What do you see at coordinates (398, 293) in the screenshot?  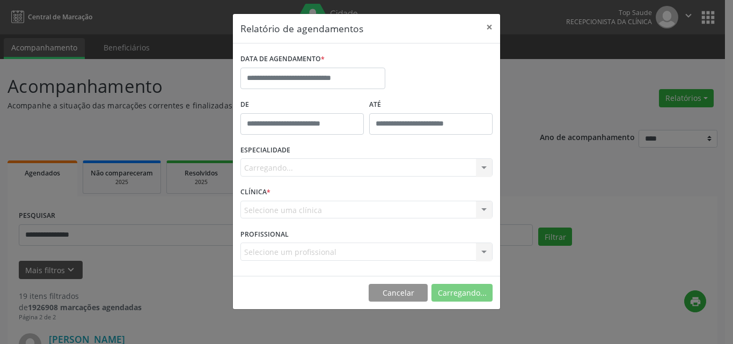 I see `button: Cancelar` at bounding box center [398, 293].